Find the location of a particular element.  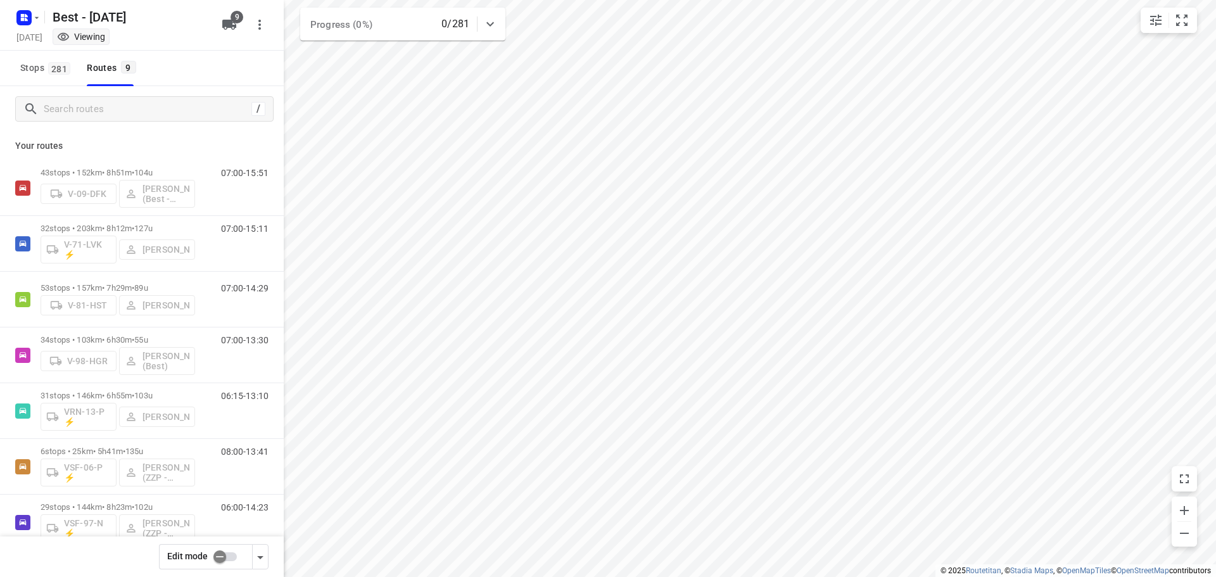

li: © 2025 , © , © © contributors is located at coordinates (1075, 571).